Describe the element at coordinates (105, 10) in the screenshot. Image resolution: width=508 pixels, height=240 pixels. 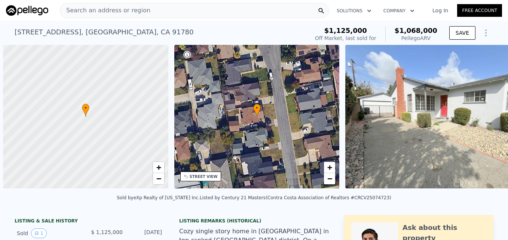
I see `span: Search an address or region` at that location.